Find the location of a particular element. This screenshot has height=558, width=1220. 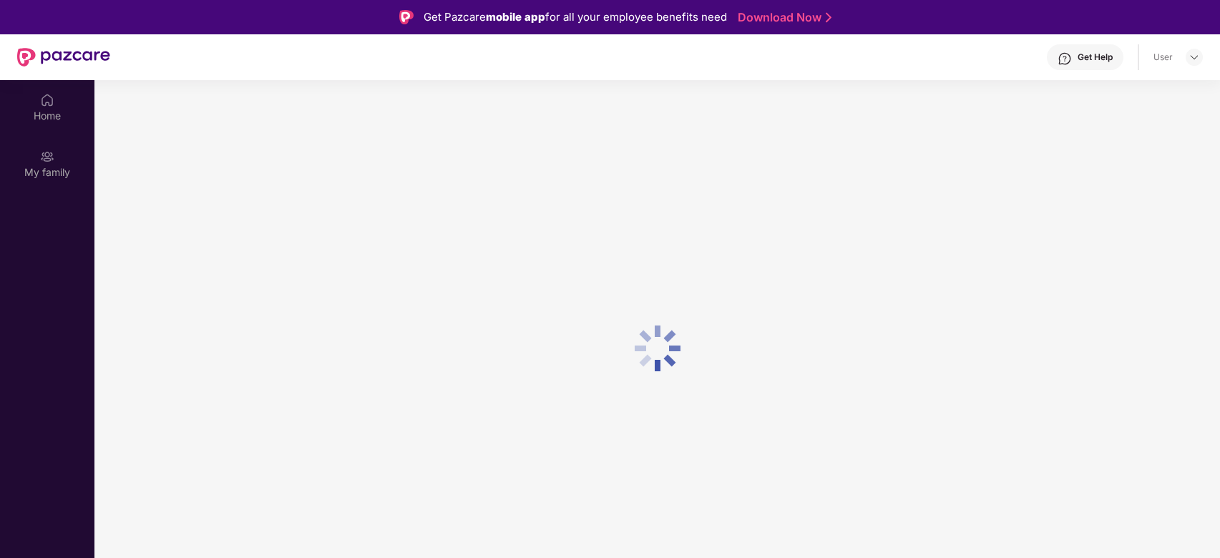

strong: mobile app is located at coordinates (515, 16).